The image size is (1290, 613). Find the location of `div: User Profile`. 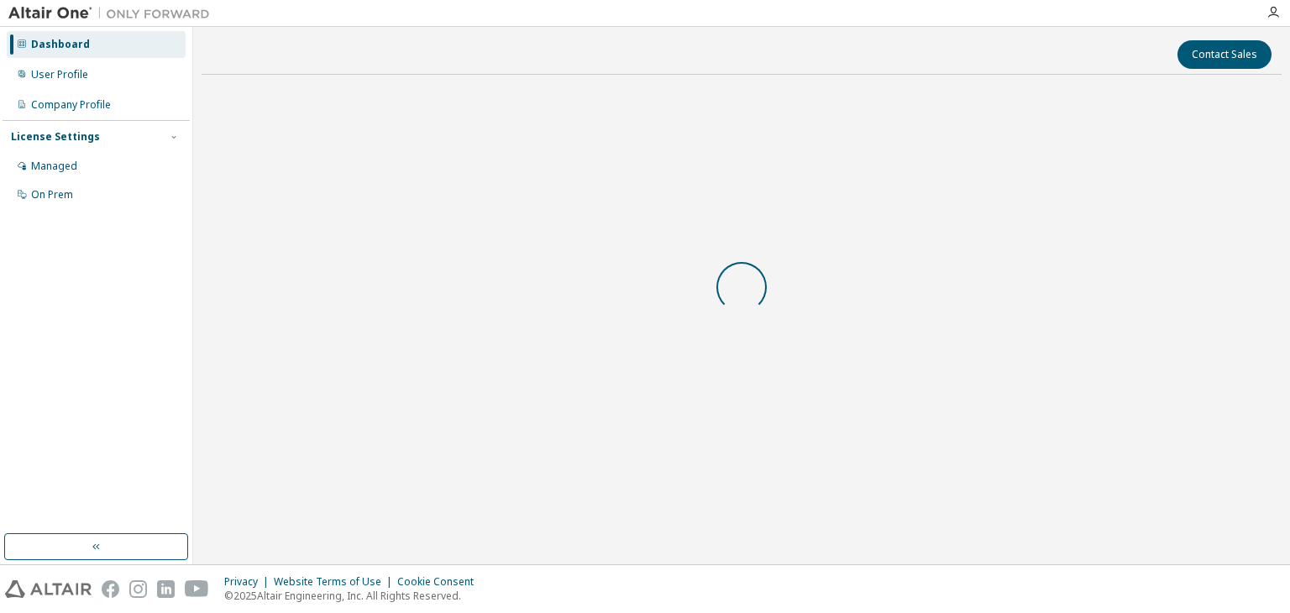

div: User Profile is located at coordinates (60, 75).